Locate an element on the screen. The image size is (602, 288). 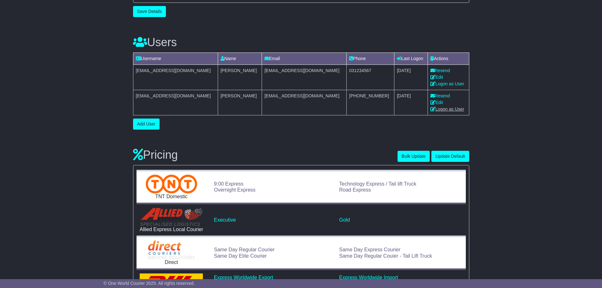
a: Express Worldwide Import is located at coordinates (368, 277).